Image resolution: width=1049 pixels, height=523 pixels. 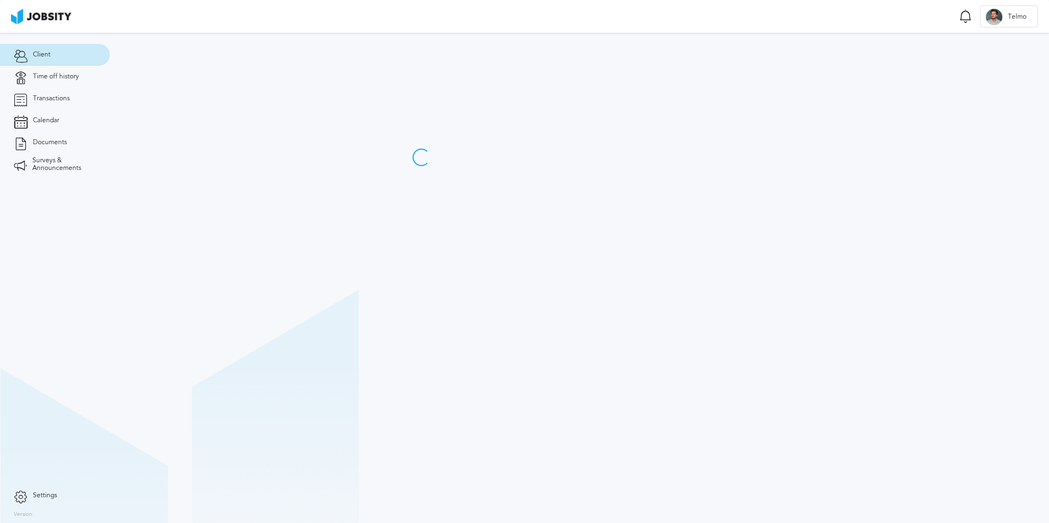 What do you see at coordinates (41, 16) in the screenshot?
I see `img: ab4bad089aa723f57921c736e9817d99.png` at bounding box center [41, 16].